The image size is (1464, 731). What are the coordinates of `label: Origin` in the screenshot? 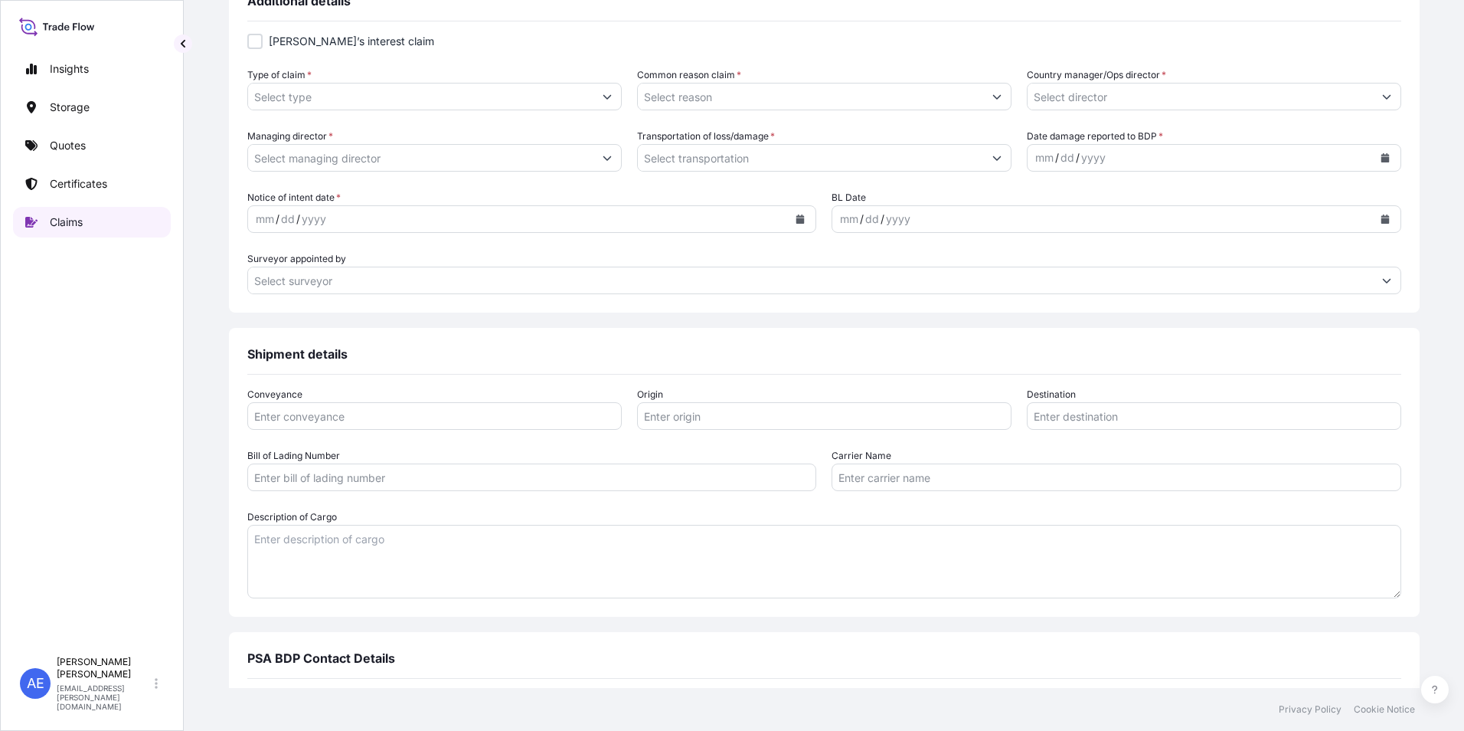 It's located at (650, 394).